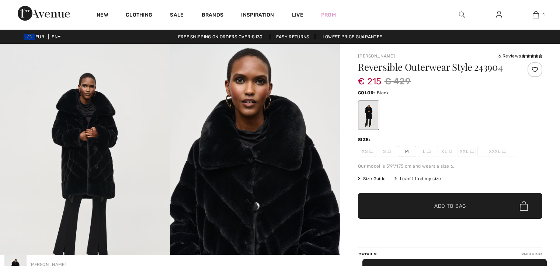 The height and width of the screenshot is (266, 560). Describe the element at coordinates (536, 15) in the screenshot. I see `a: 1` at that location.